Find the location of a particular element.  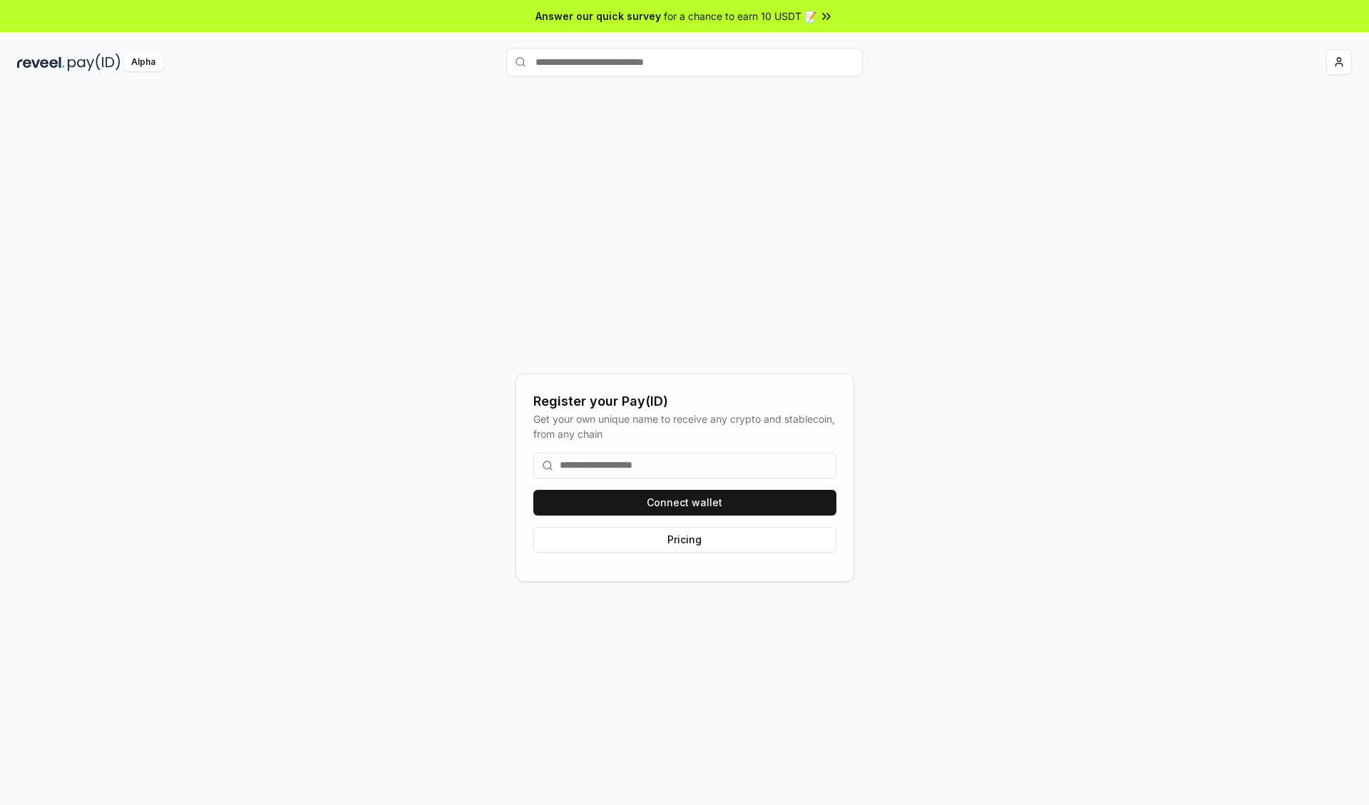

div: Alpha is located at coordinates (143, 62).